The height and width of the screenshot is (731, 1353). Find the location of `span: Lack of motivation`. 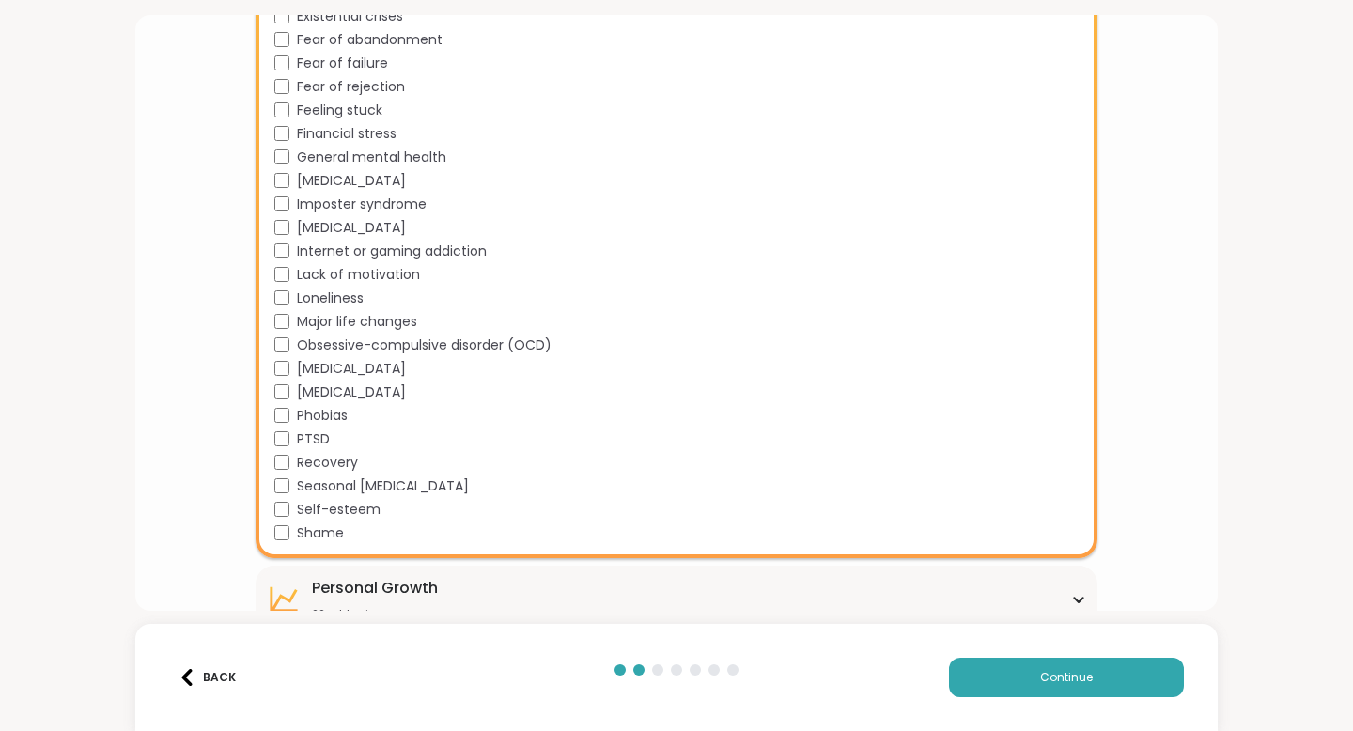

span: Lack of motivation is located at coordinates (358, 274).